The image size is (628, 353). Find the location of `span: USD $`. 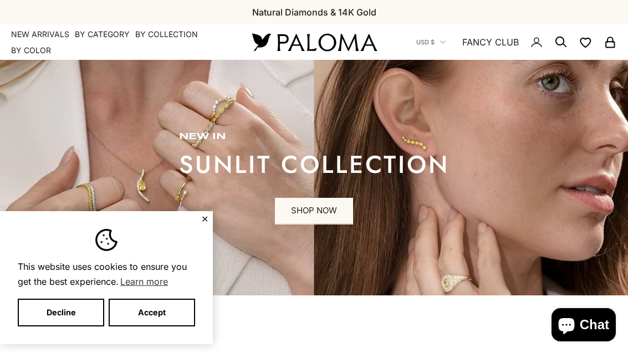

span: USD $ is located at coordinates (425, 42).